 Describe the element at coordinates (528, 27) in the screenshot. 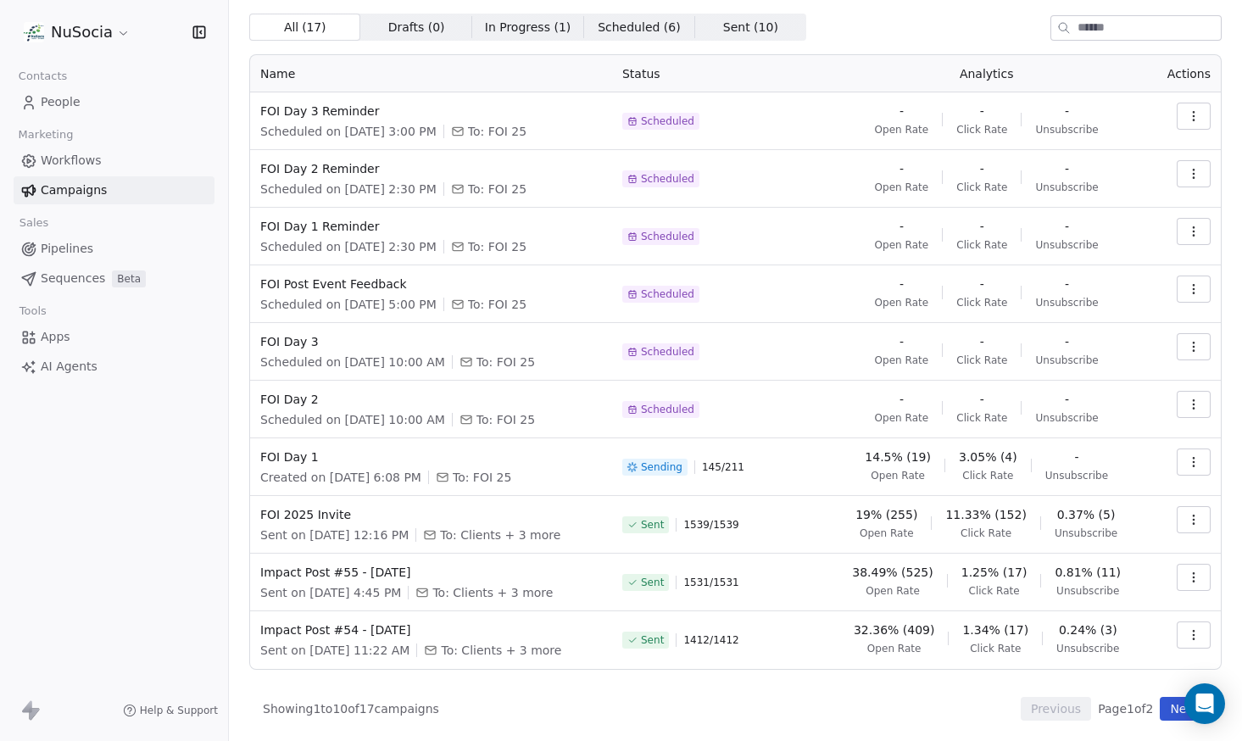

I see `span: In Progress ( 1 )` at that location.